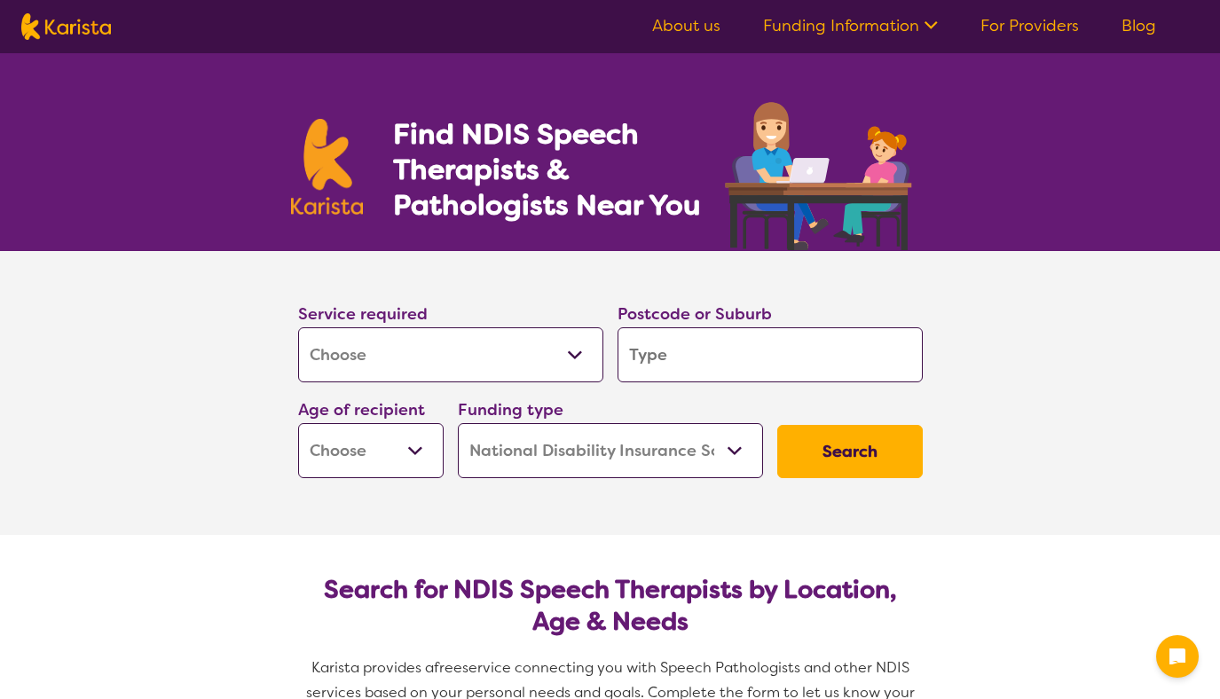 Image resolution: width=1220 pixels, height=699 pixels. What do you see at coordinates (686, 26) in the screenshot?
I see `a: About us` at bounding box center [686, 26].